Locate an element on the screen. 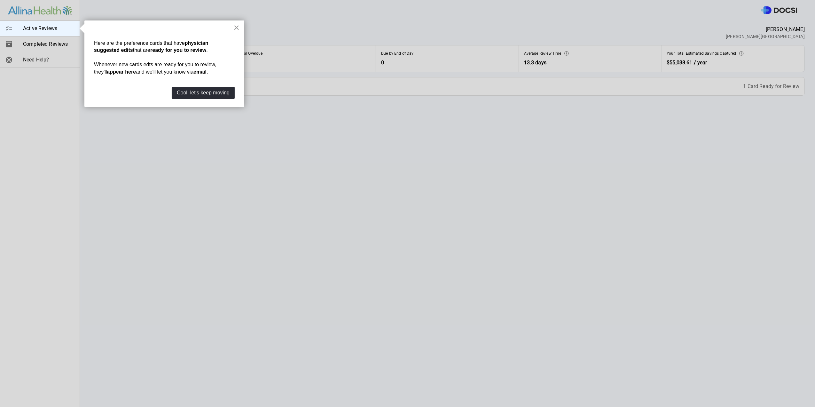  strong: physician suggested edits is located at coordinates (152, 46).